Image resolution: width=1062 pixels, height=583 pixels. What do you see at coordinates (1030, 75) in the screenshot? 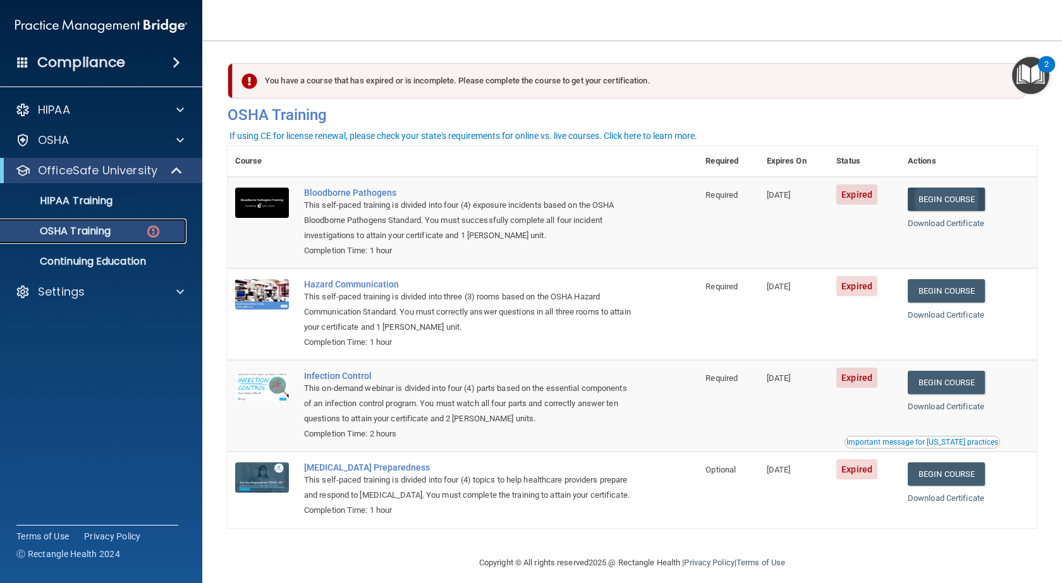
I see `button: Open Resource Center, 2 new notifications` at bounding box center [1030, 75].